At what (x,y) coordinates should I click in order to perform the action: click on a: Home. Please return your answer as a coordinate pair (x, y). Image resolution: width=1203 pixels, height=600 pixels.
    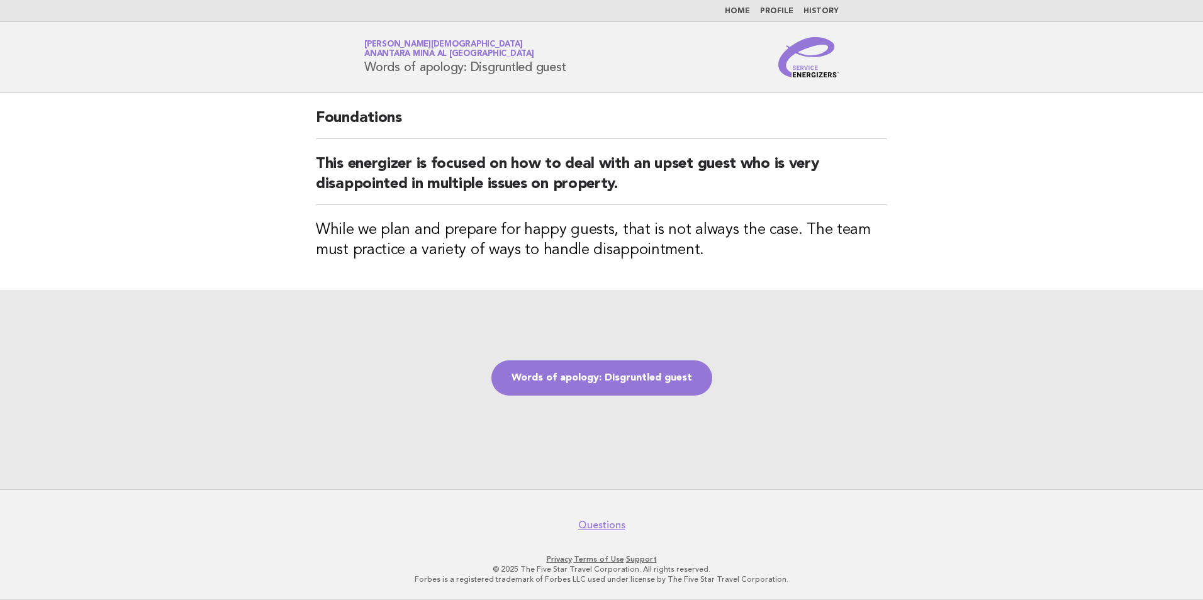
    Looking at the image, I should click on (737, 11).